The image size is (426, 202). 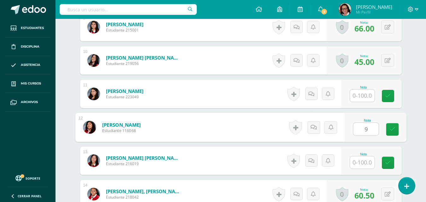 What do you see at coordinates (31, 83) in the screenshot?
I see `span: Mis cursos` at bounding box center [31, 83].